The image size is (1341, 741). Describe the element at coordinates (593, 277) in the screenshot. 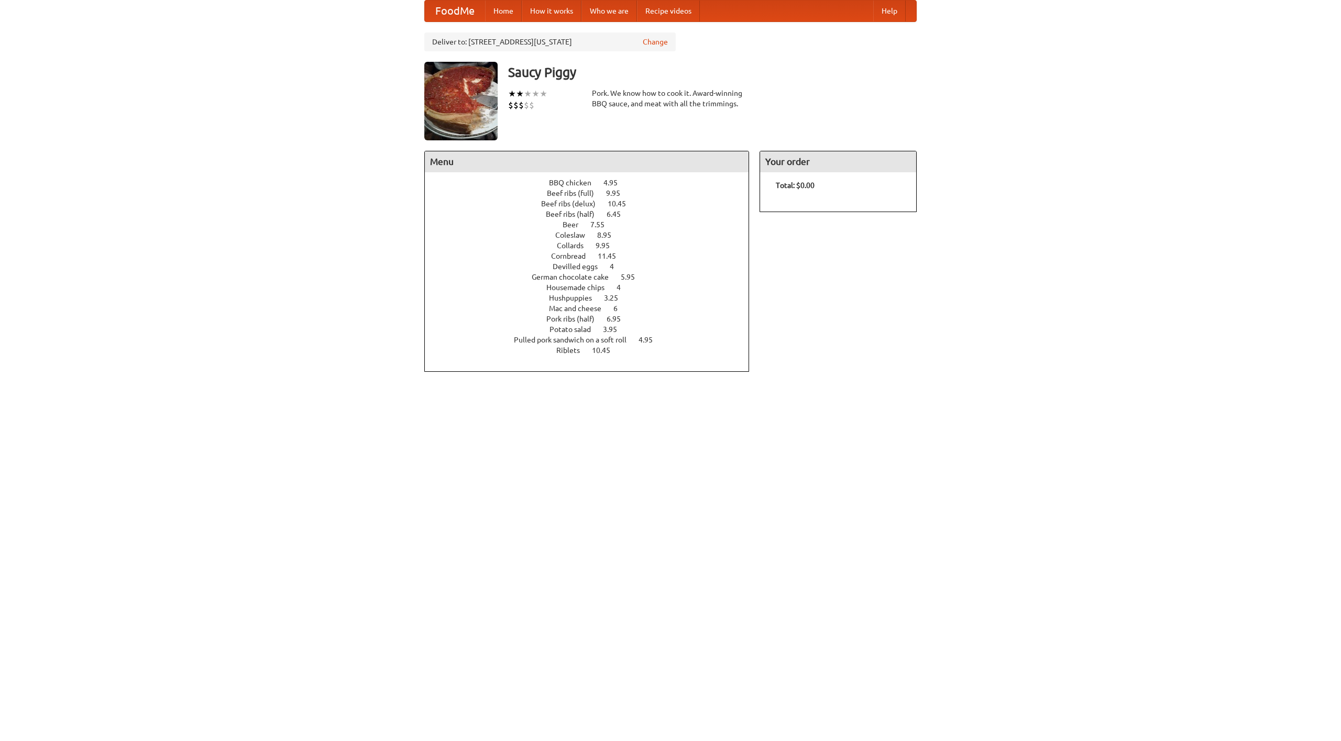

I see `a: German chocolate cake 5.95` at that location.